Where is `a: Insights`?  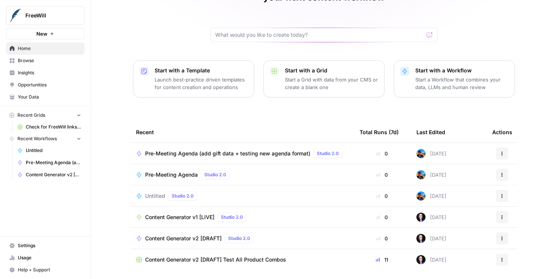
a: Insights is located at coordinates (45, 73).